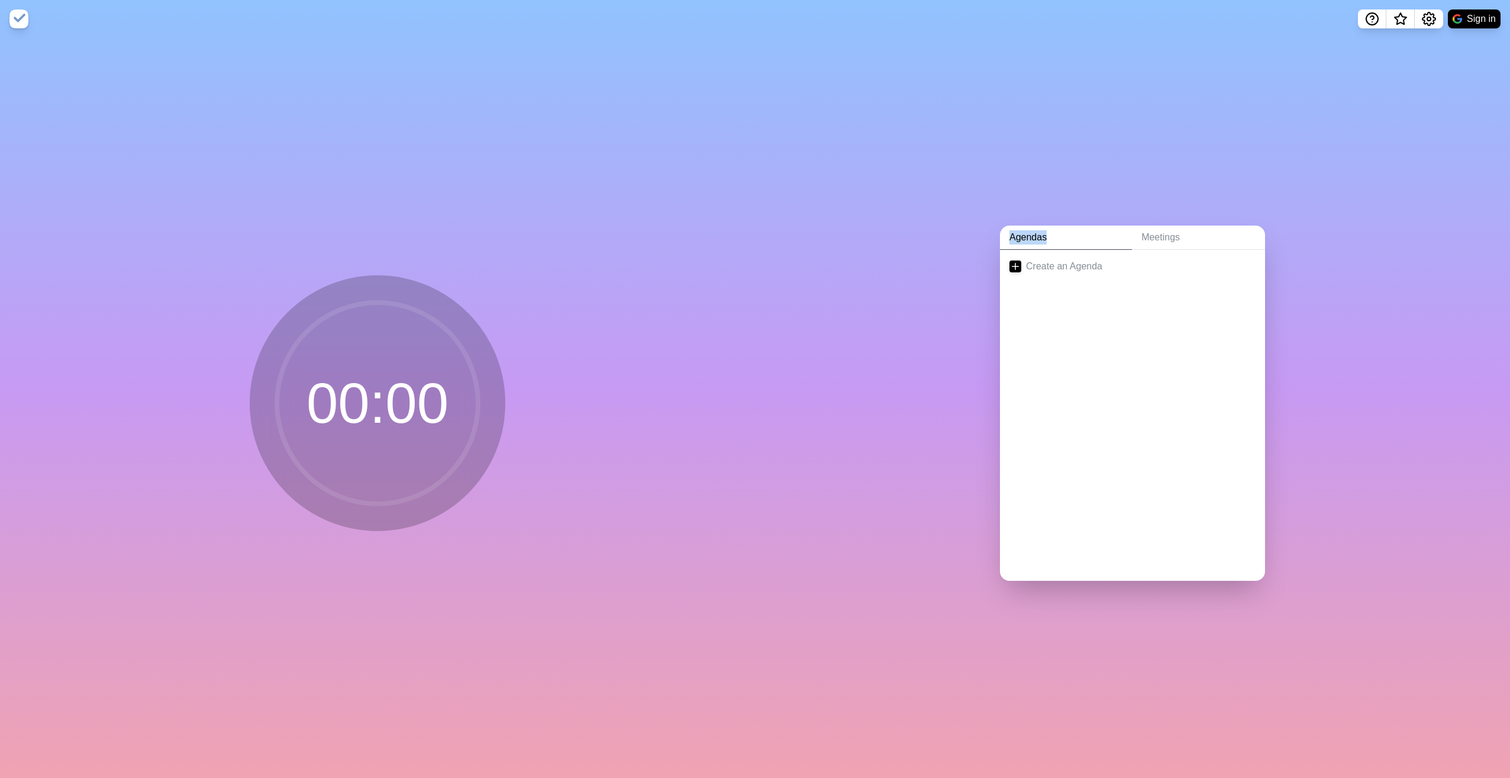 The height and width of the screenshot is (778, 1510). What do you see at coordinates (1066, 237) in the screenshot?
I see `a: Agendas` at bounding box center [1066, 237].